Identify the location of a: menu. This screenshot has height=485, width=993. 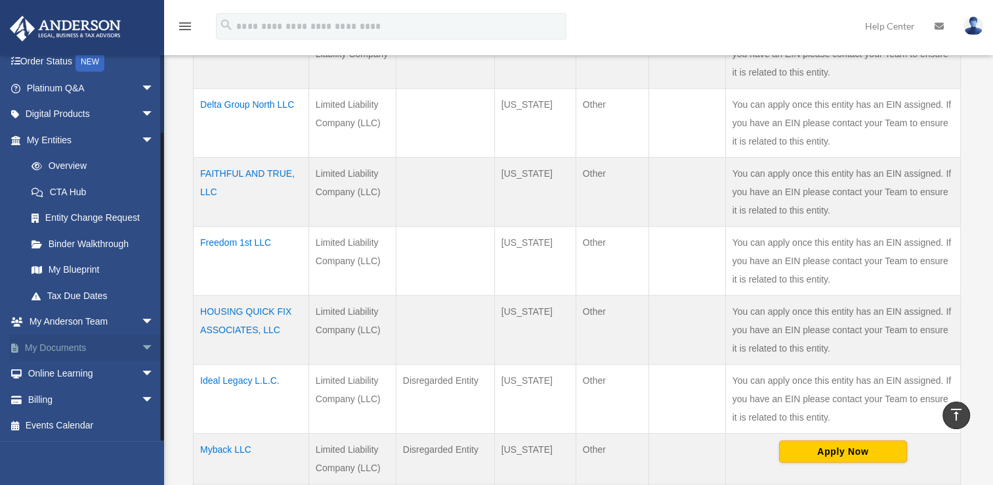
(185, 28).